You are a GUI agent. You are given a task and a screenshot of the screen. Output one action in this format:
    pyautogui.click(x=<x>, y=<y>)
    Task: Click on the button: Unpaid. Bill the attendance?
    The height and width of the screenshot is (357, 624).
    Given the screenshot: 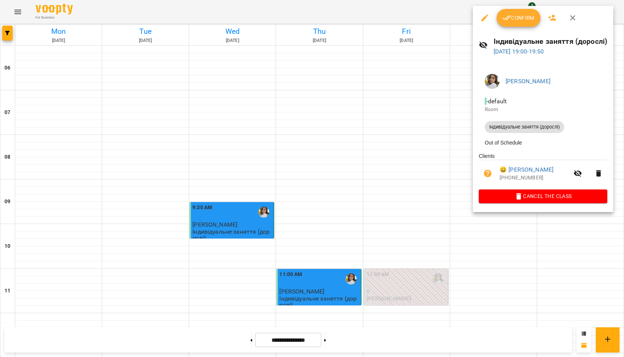 What is the action you would take?
    pyautogui.click(x=488, y=173)
    